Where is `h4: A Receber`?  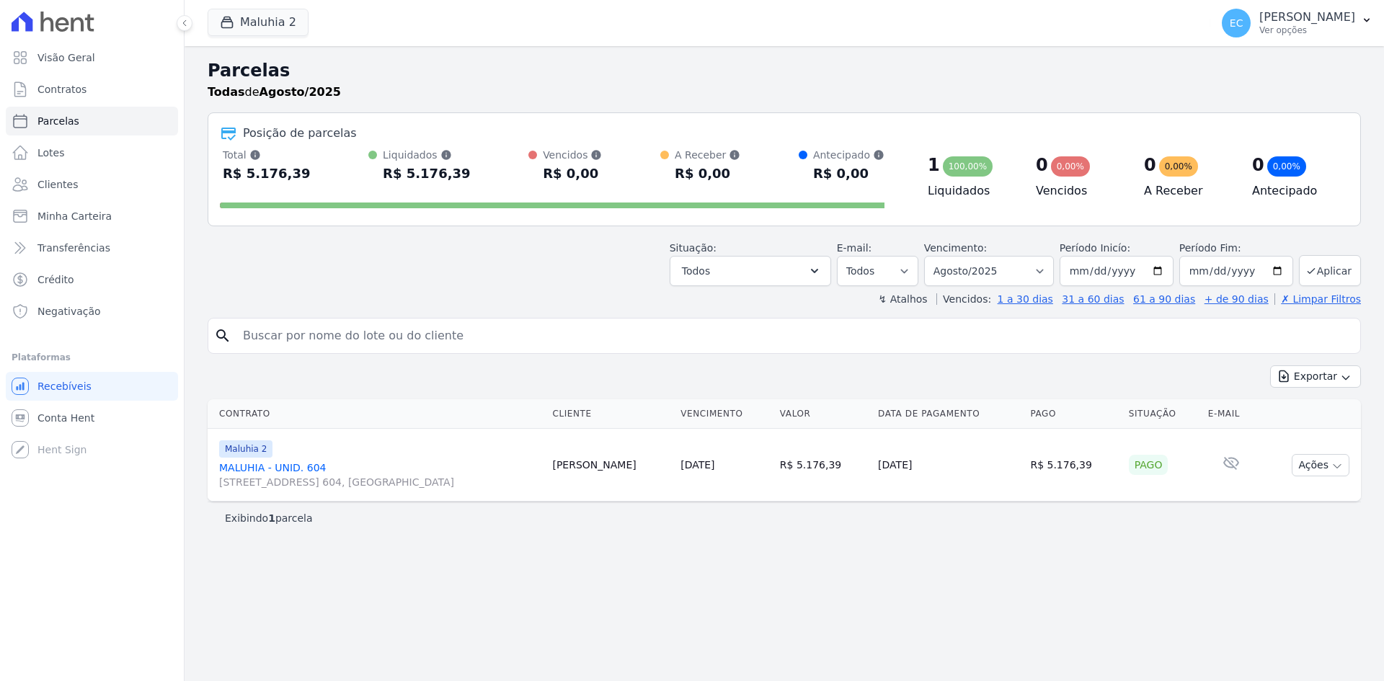
h4: A Receber is located at coordinates (1187, 191).